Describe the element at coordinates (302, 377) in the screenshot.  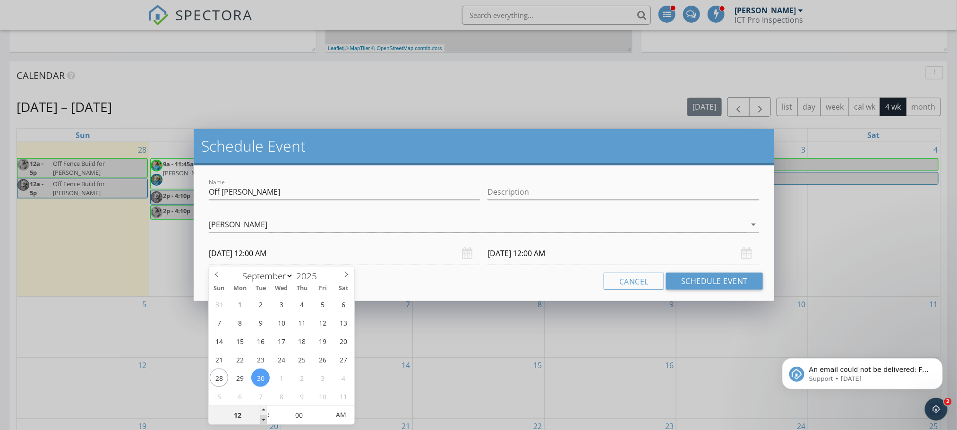
I see `span: October 2, 2025` at that location.